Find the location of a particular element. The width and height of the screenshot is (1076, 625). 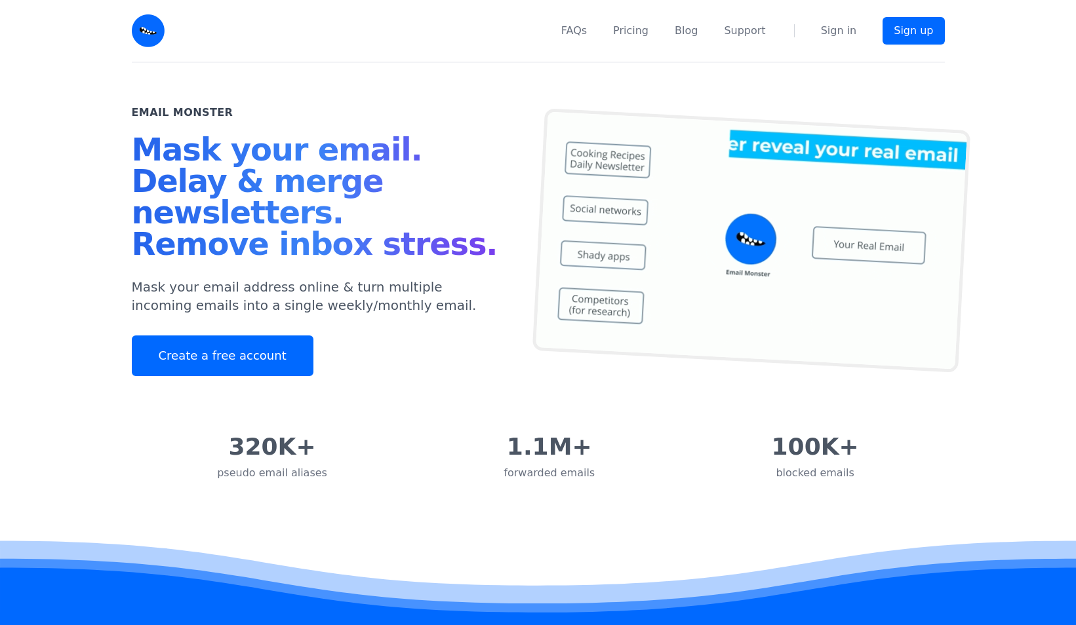

h2: Email Monster is located at coordinates (182, 113).